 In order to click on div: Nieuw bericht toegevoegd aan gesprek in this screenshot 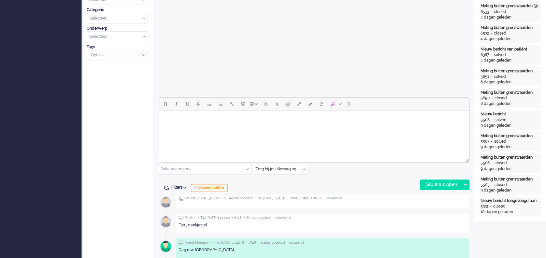, I will do `click(510, 201)`.